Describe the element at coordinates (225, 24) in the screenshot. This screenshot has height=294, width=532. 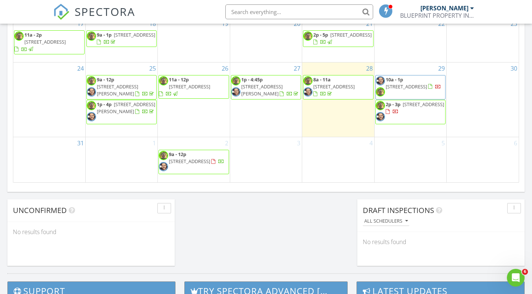
I see `a: Go to August 19, 2025` at that location.